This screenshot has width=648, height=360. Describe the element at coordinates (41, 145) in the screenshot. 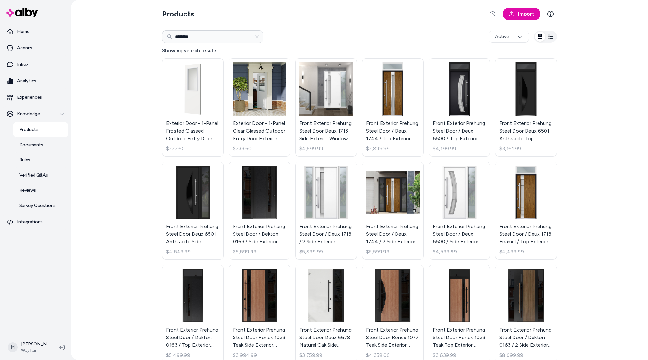

I see `a: Documents` at that location.